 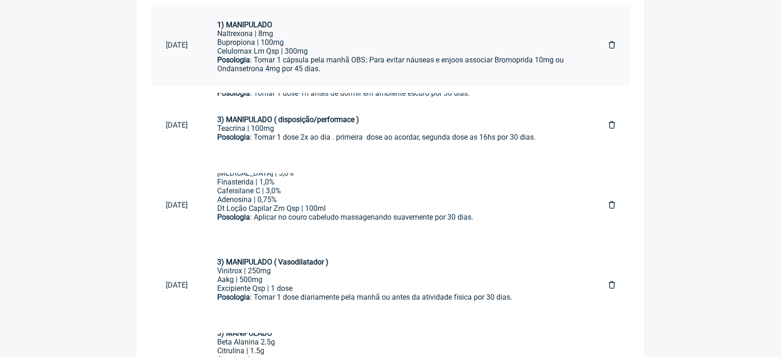 What do you see at coordinates (398, 73) in the screenshot?
I see `div: : Tomar 1 cápsula pela manhã OBS: Para evitar náuseas e enjoos associar Bromoprida 10mg ou Ondans...` at bounding box center [398, 73].